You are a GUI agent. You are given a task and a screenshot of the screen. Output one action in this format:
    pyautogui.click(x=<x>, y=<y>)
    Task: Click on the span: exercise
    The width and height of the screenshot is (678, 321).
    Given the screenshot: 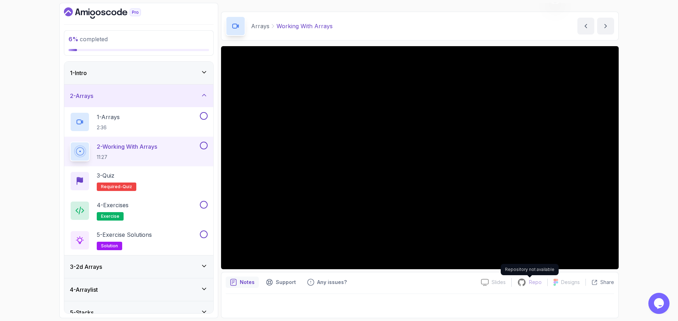 What is the action you would take?
    pyautogui.click(x=110, y=217)
    